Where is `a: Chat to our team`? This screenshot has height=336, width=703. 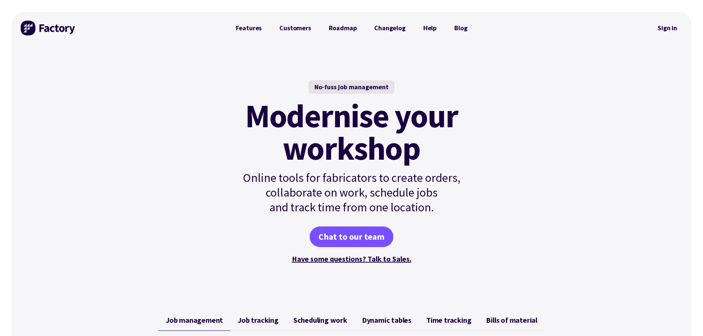 a: Chat to our team is located at coordinates (351, 237).